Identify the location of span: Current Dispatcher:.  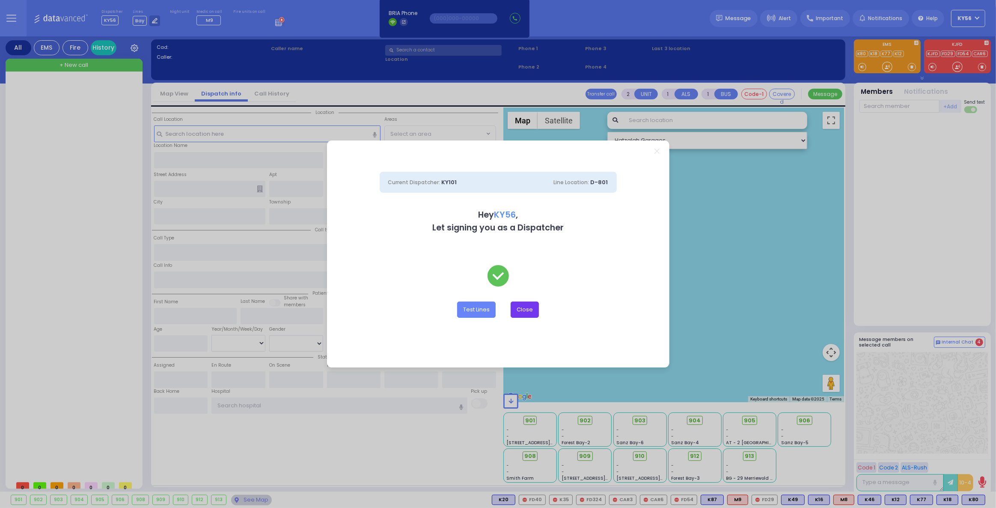
(414, 182).